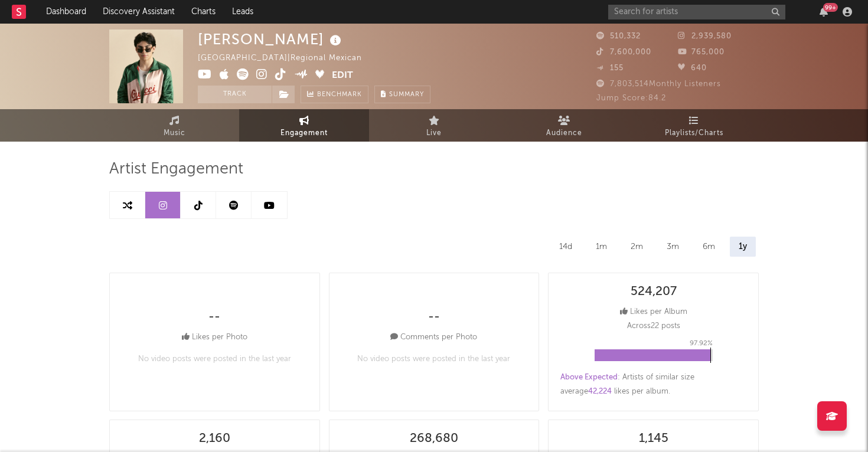 This screenshot has height=452, width=868. Describe the element at coordinates (704, 36) in the screenshot. I see `span: 2,939,580` at that location.